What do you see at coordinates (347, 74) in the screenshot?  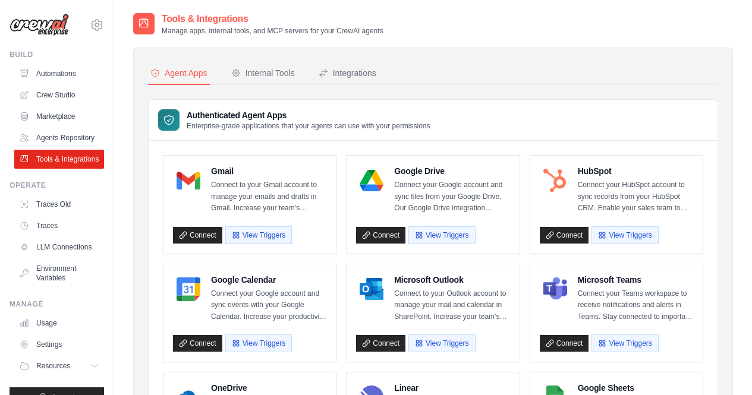 I see `button: Integrations` at bounding box center [347, 74].